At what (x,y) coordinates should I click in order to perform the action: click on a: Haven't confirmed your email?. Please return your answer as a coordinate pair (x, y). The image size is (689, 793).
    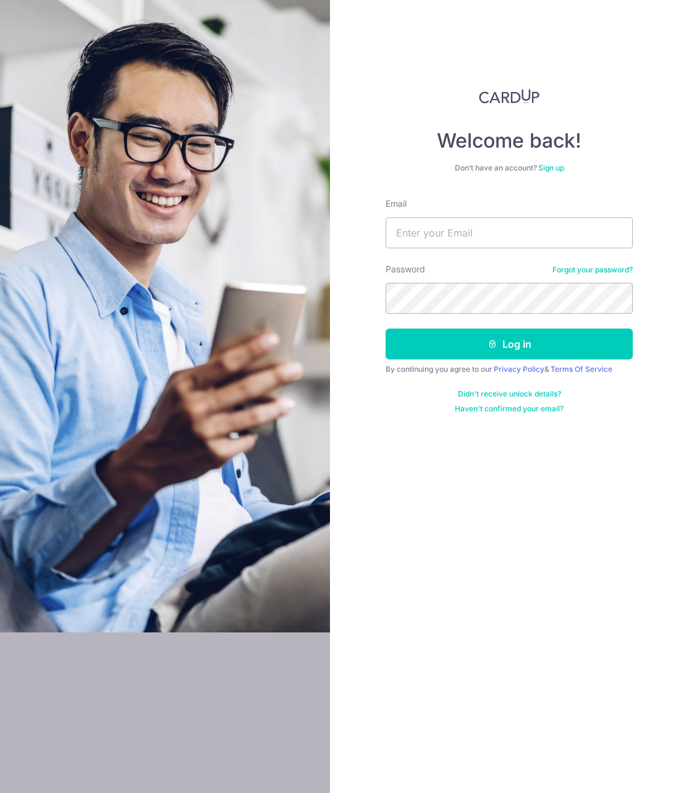
    Looking at the image, I should click on (509, 409).